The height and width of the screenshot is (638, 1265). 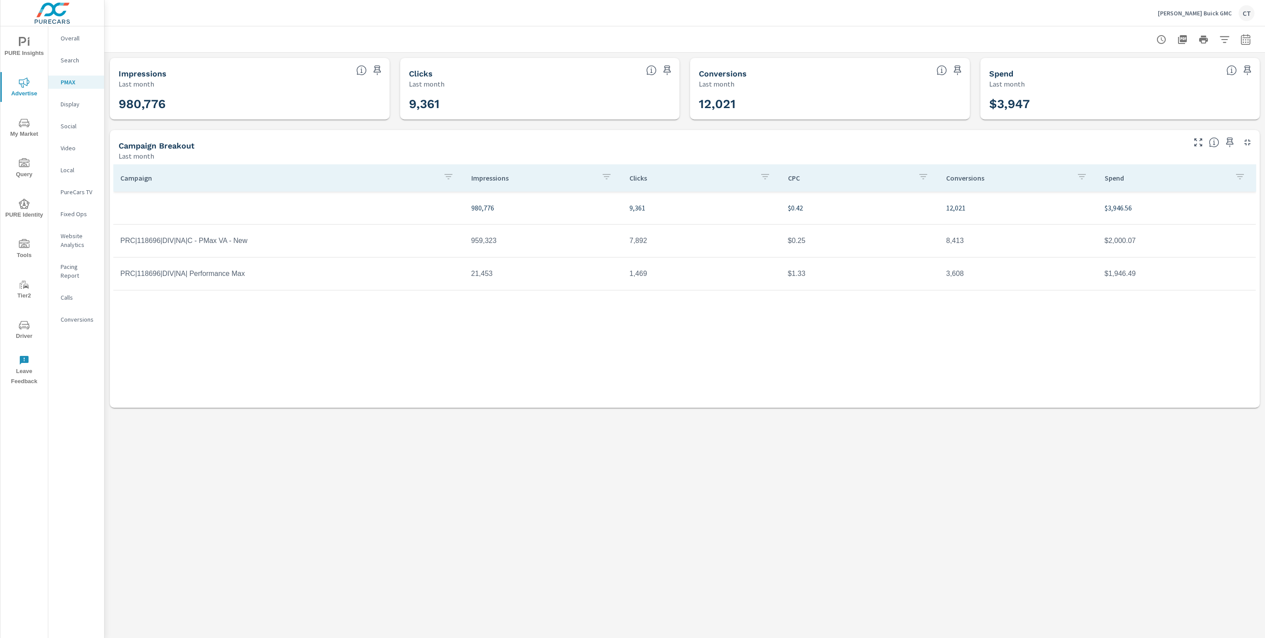 What do you see at coordinates (24, 208) in the screenshot?
I see `div: nav menu` at bounding box center [24, 208].